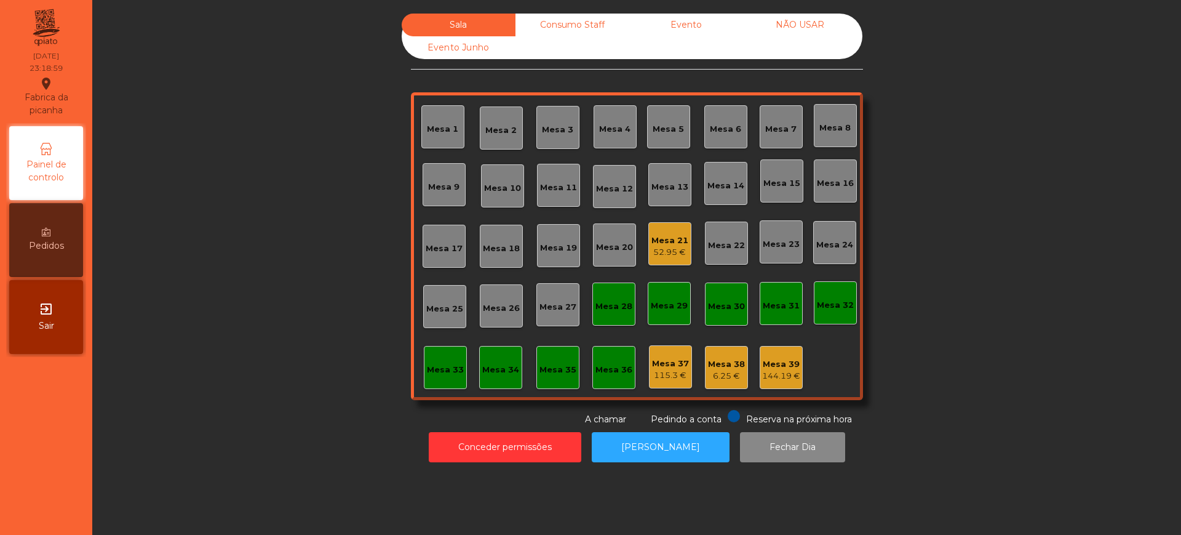  What do you see at coordinates (445, 309) in the screenshot?
I see `div: Mesa 25` at bounding box center [445, 309].